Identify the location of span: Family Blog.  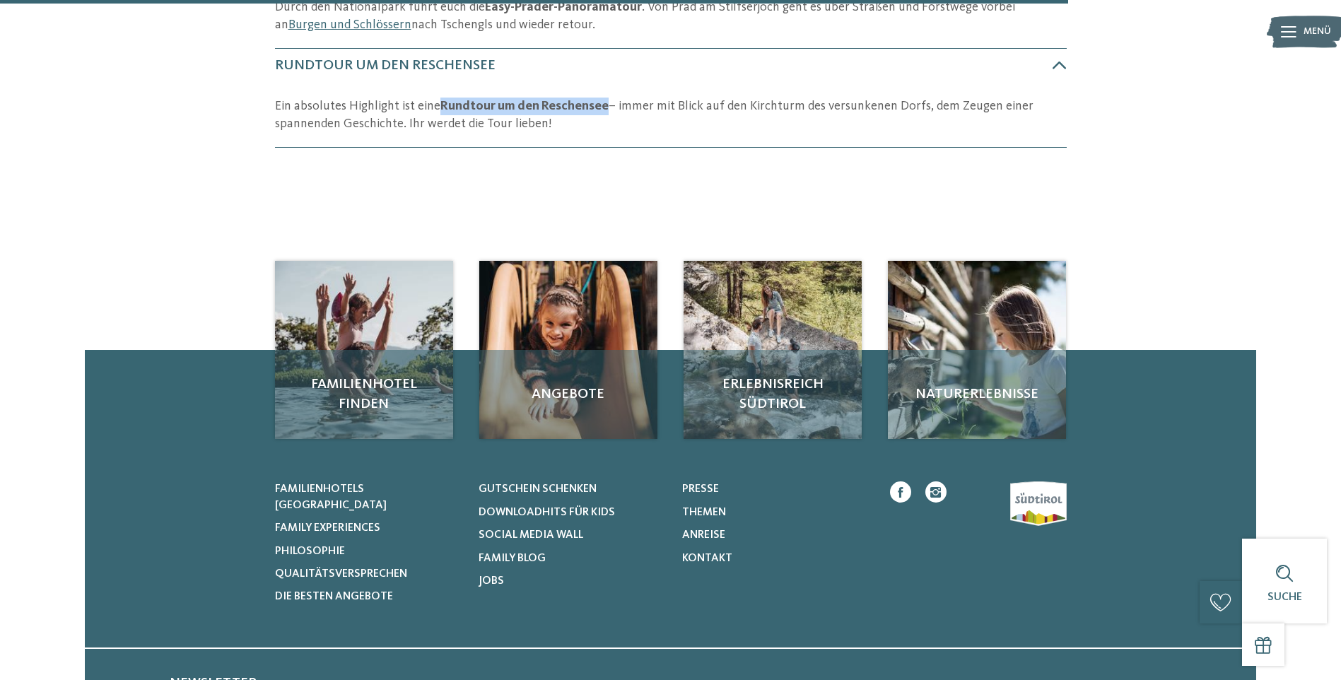
(512, 559).